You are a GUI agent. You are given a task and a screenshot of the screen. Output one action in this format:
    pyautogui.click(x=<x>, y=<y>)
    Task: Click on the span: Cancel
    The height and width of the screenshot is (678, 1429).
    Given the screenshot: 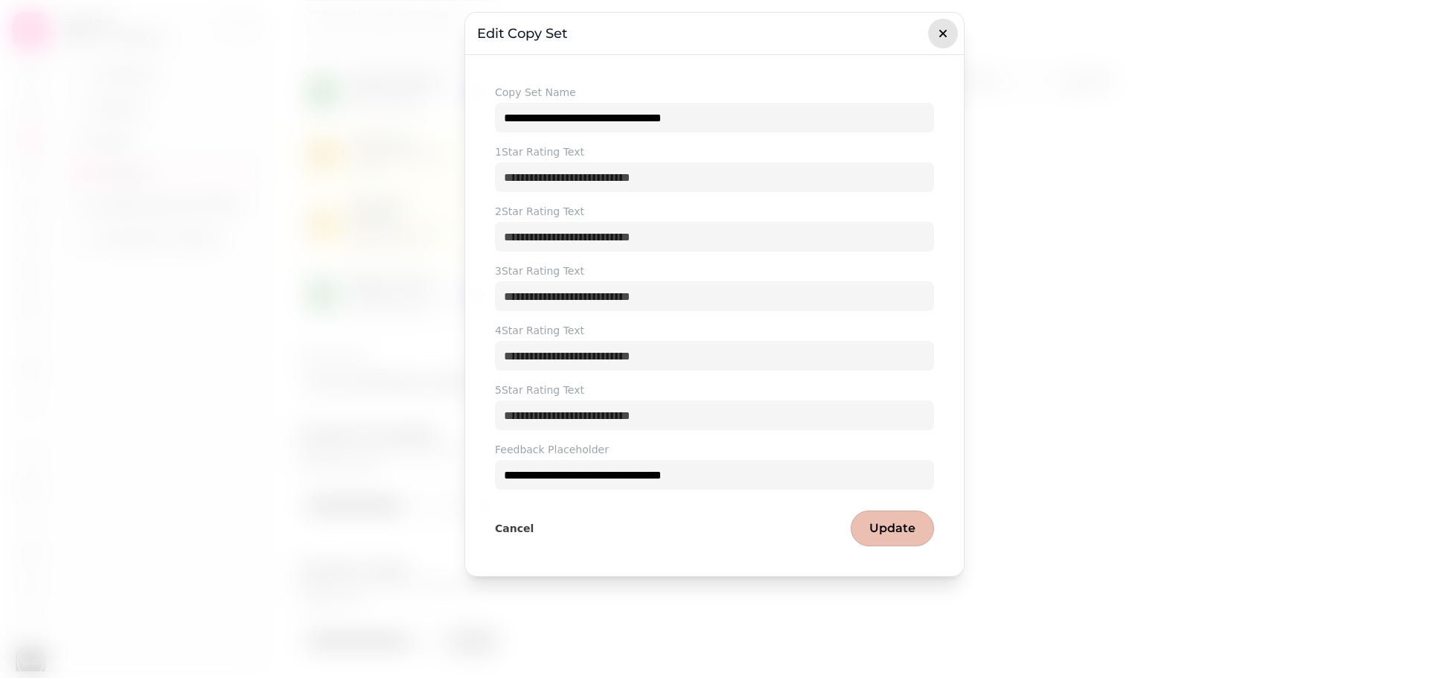 What is the action you would take?
    pyautogui.click(x=514, y=529)
    